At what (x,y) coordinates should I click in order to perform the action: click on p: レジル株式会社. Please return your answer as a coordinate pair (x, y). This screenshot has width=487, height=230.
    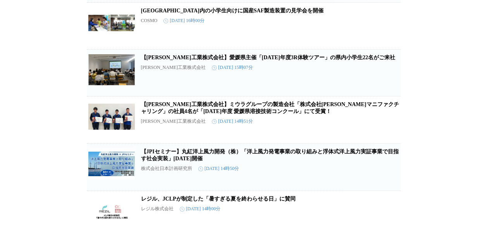
    Looking at the image, I should click on (157, 209).